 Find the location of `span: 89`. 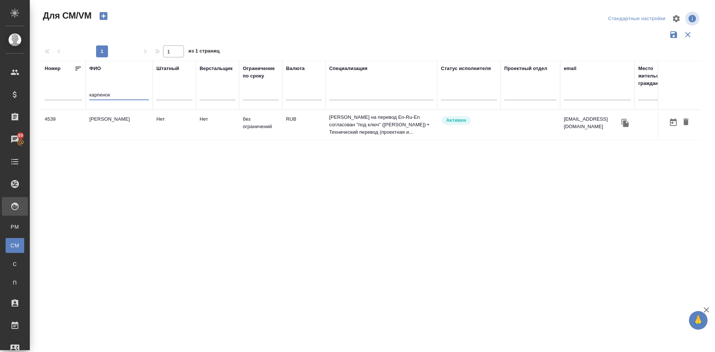

span: 89 is located at coordinates (20, 136).